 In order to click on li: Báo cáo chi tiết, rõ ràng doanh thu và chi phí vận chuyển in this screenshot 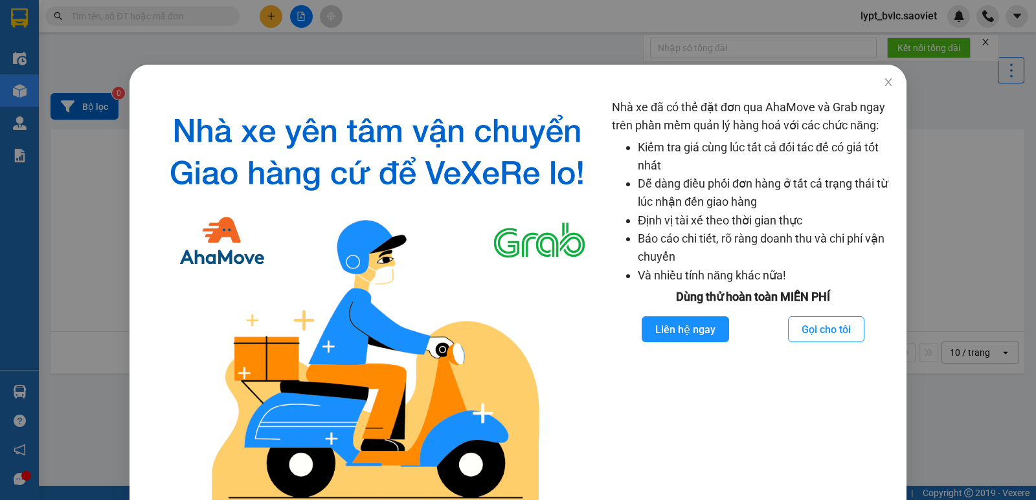, I will do `click(765, 248)`.